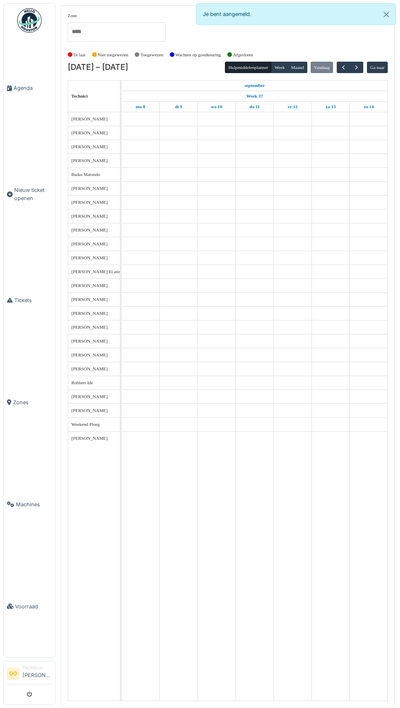 This screenshot has height=708, width=400. Describe the element at coordinates (82, 383) in the screenshot. I see `span: Robbert Ide` at that location.